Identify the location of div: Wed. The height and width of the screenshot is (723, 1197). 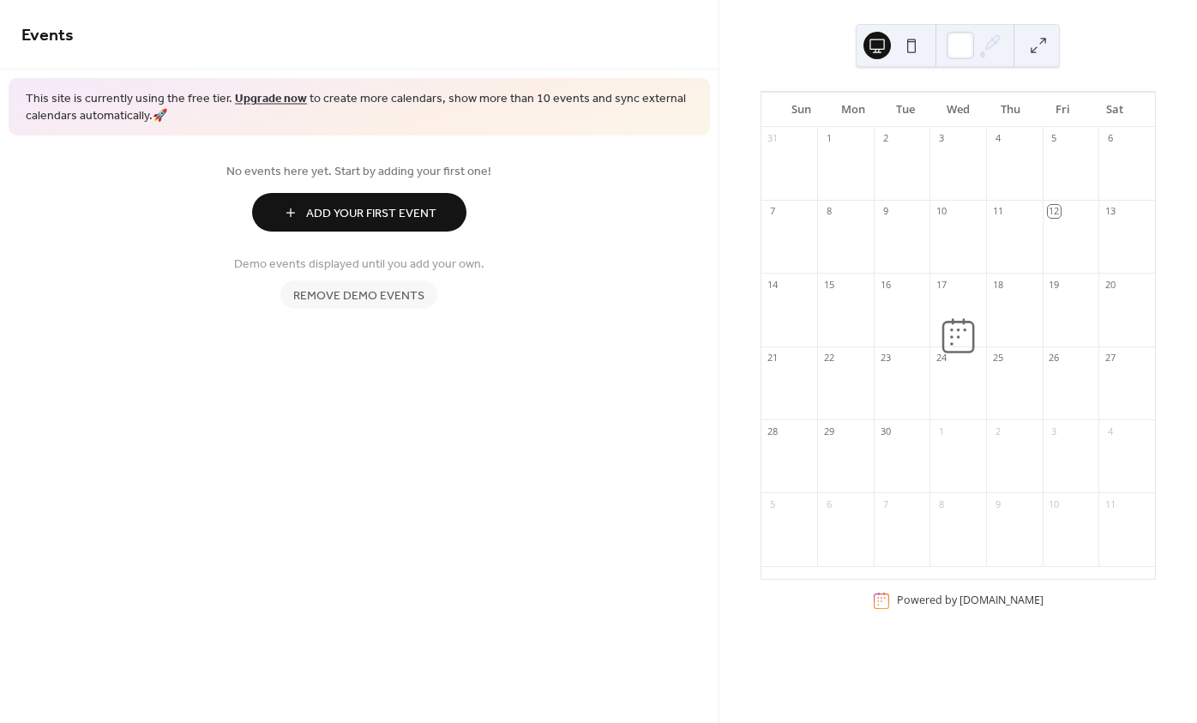
(958, 110).